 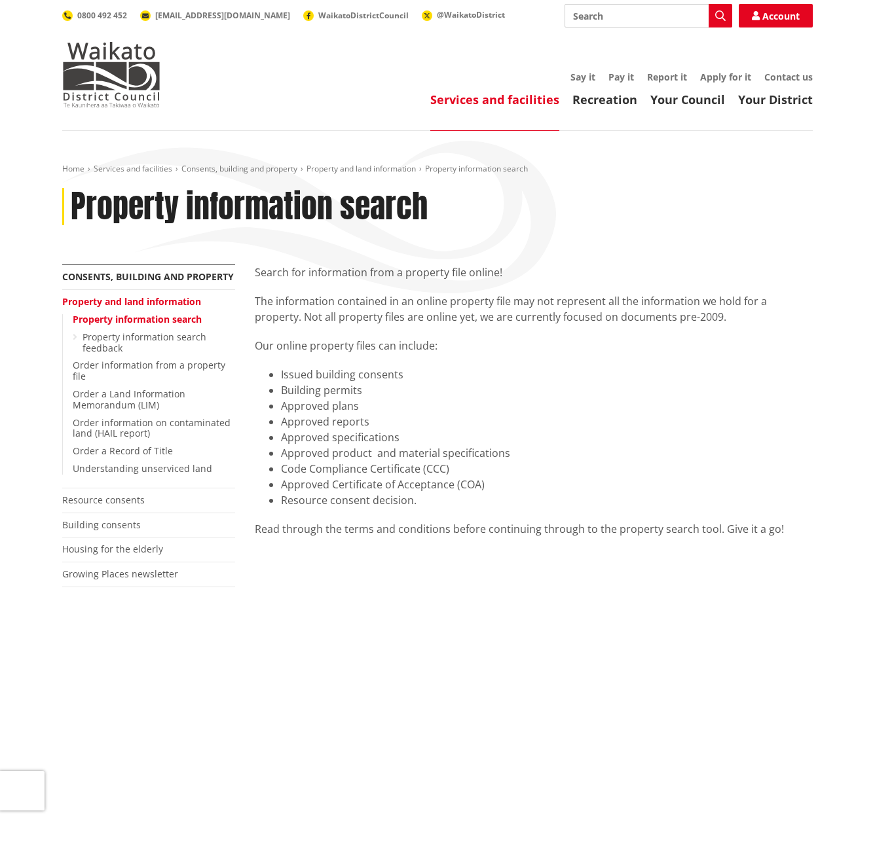 What do you see at coordinates (113, 549) in the screenshot?
I see `a: Housing for the elderly` at bounding box center [113, 549].